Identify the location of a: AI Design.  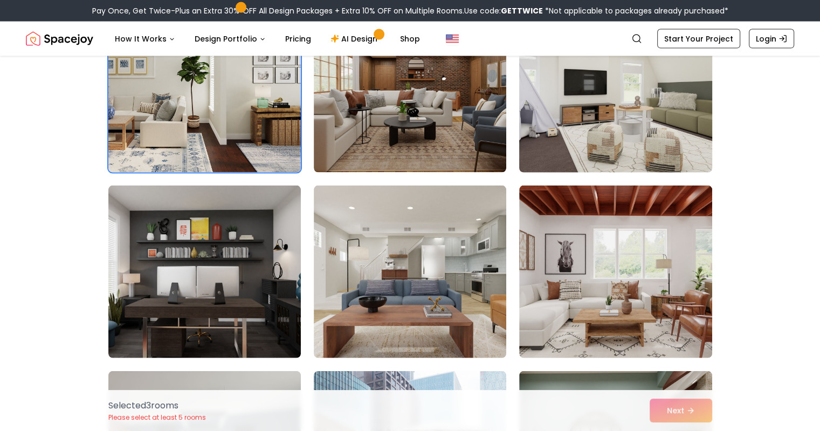
(355, 39).